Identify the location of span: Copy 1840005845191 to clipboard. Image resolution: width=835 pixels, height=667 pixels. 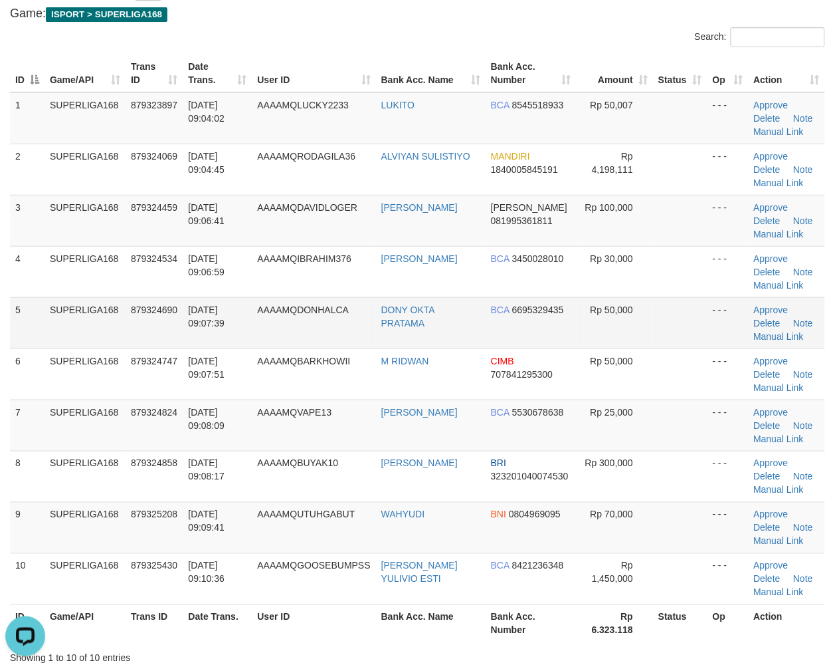
(524, 169).